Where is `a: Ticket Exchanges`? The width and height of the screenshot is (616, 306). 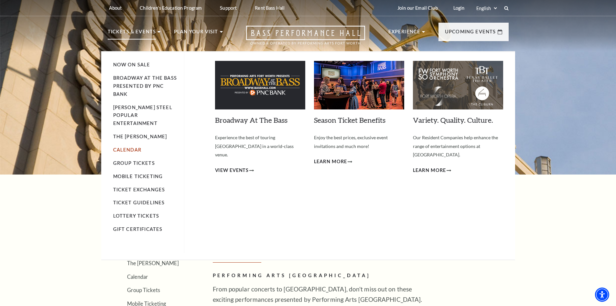
a: Ticket Exchanges is located at coordinates (139, 189).